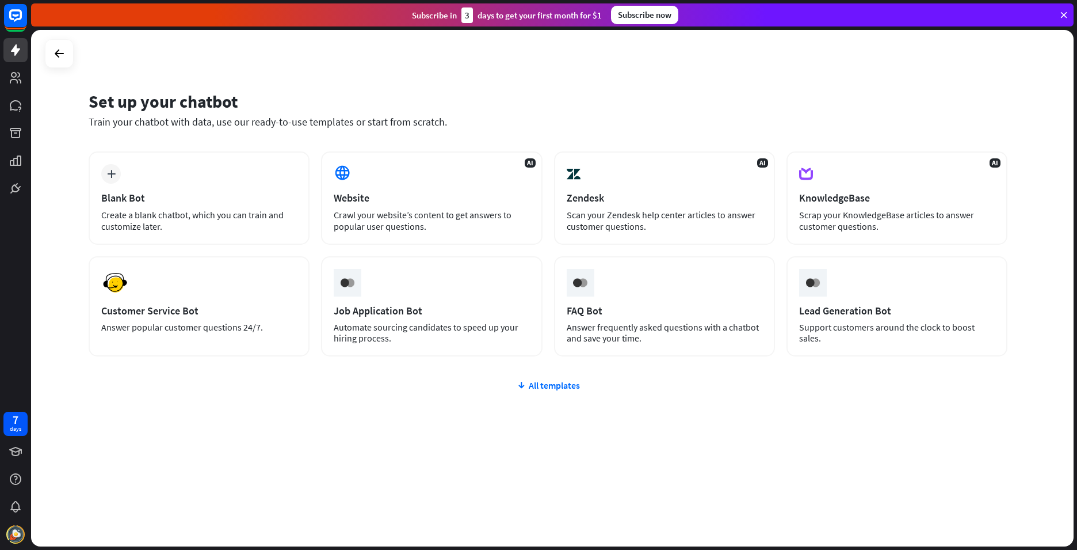  Describe the element at coordinates (432, 220) in the screenshot. I see `div: Crawl your website’s content to get answers to popular user questions.` at that location.